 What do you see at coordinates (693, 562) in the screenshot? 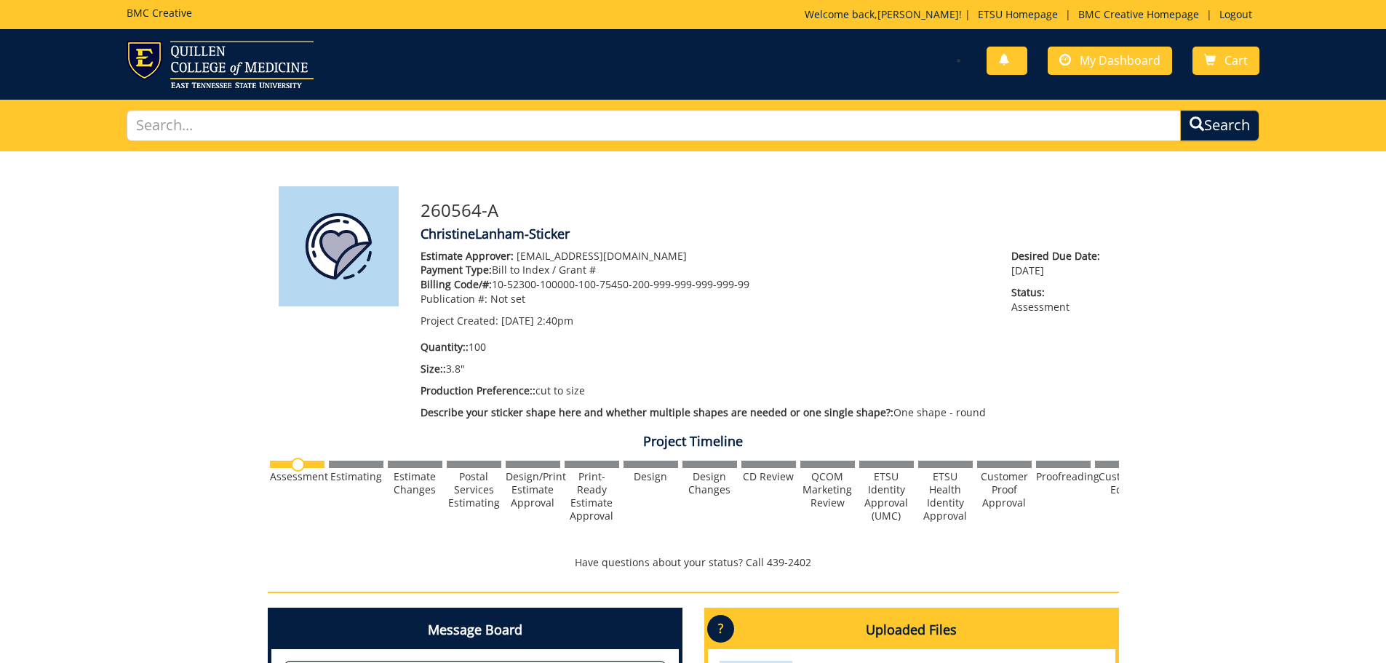
I see `p: Have questions about your status? Call 439-2402` at bounding box center [693, 562].